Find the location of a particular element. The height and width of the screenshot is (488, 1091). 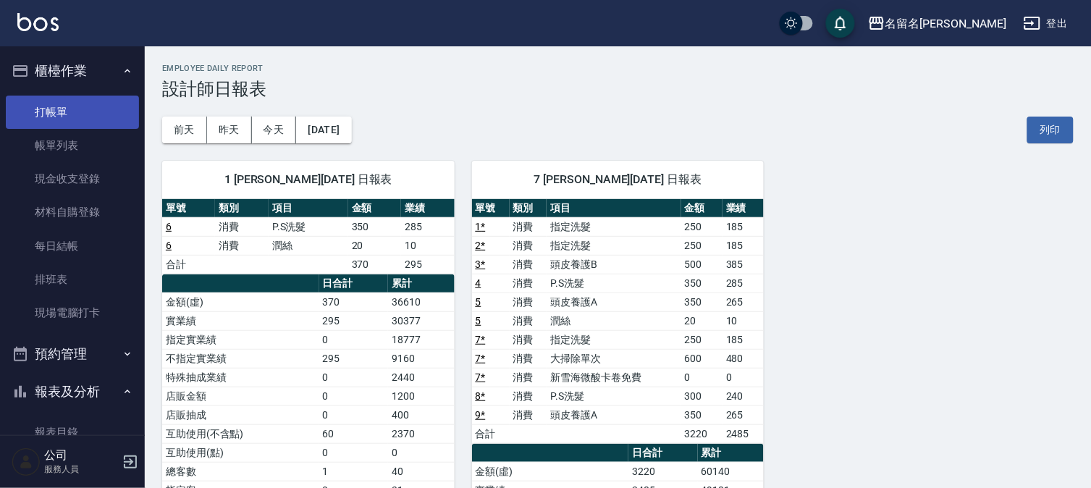

td: 實業績 is located at coordinates (240, 321).